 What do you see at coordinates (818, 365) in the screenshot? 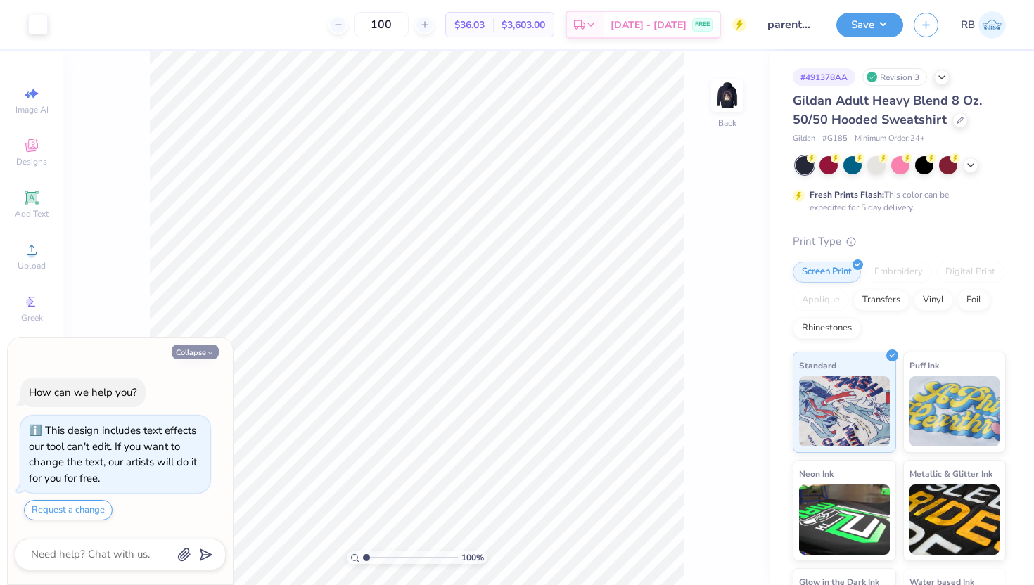
I see `span: Standard` at bounding box center [818, 365].